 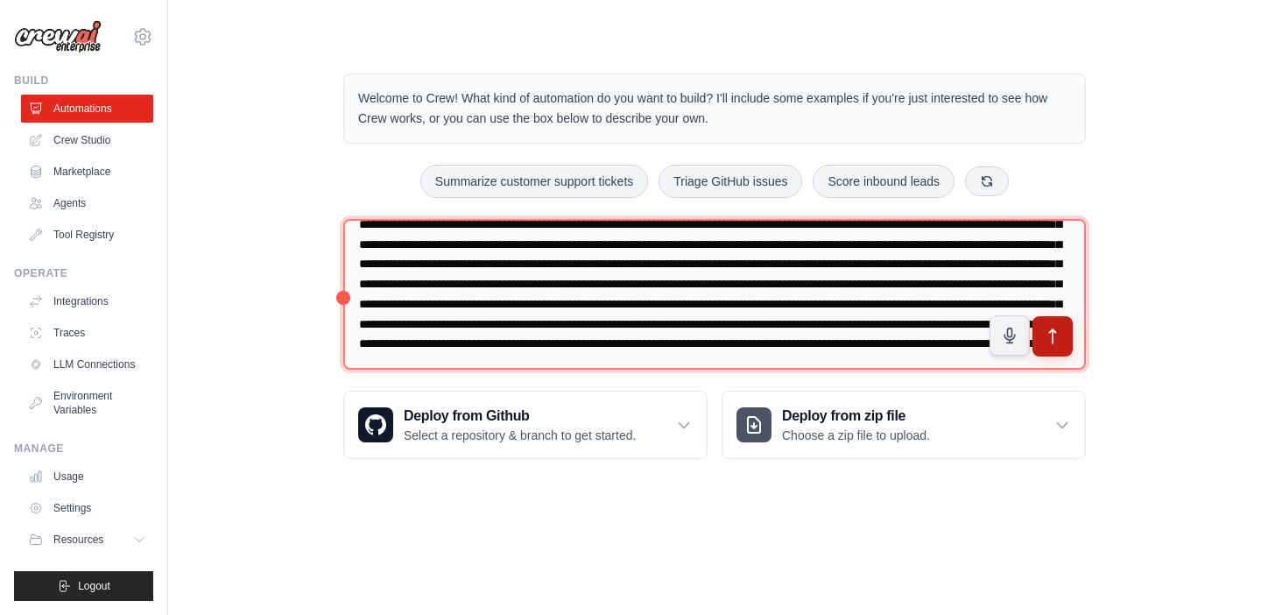 What do you see at coordinates (87, 508) in the screenshot?
I see `a: Settings` at bounding box center [87, 508].